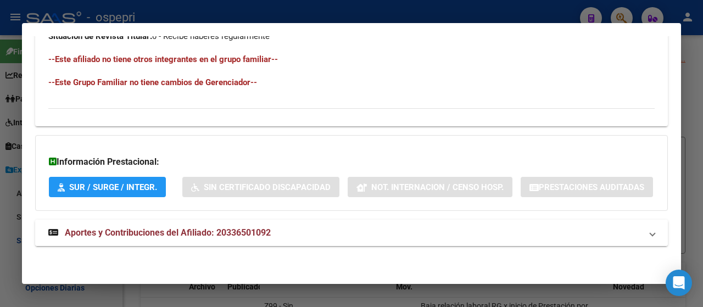  I want to click on strong: Situacion de Revista Titular:, so click(100, 36).